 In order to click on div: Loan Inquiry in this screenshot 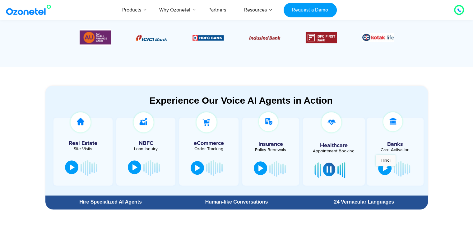, I will do `click(146, 149)`.